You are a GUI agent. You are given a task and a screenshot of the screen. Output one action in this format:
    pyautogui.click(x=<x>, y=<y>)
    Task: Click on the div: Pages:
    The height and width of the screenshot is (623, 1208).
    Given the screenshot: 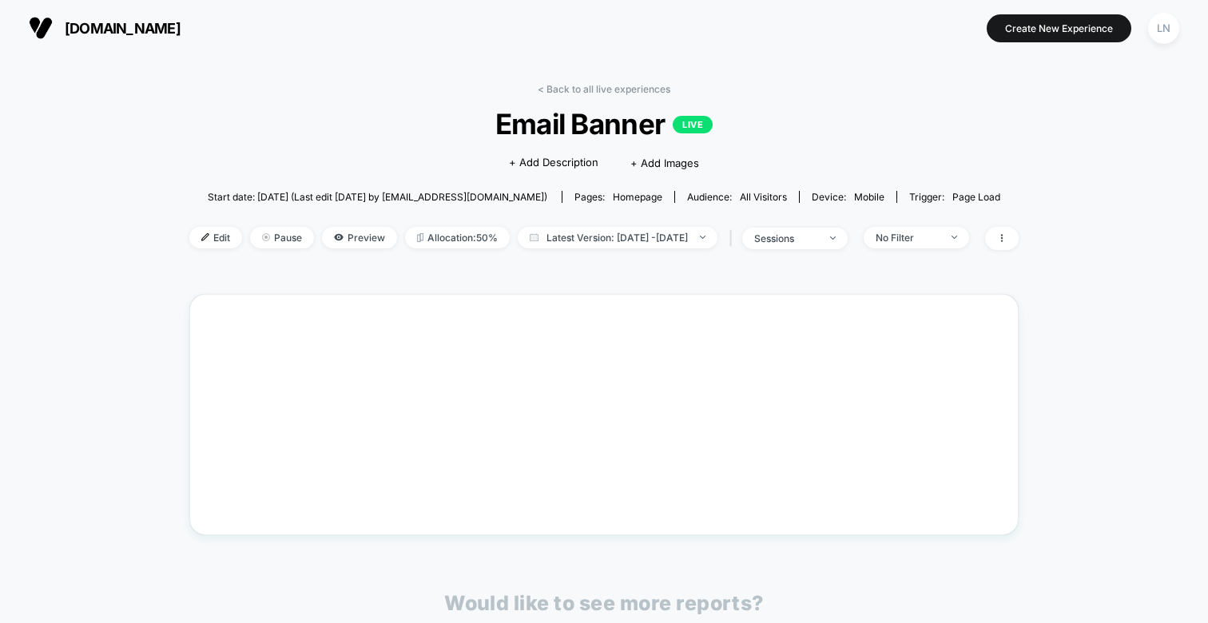 What is the action you would take?
    pyautogui.click(x=618, y=197)
    